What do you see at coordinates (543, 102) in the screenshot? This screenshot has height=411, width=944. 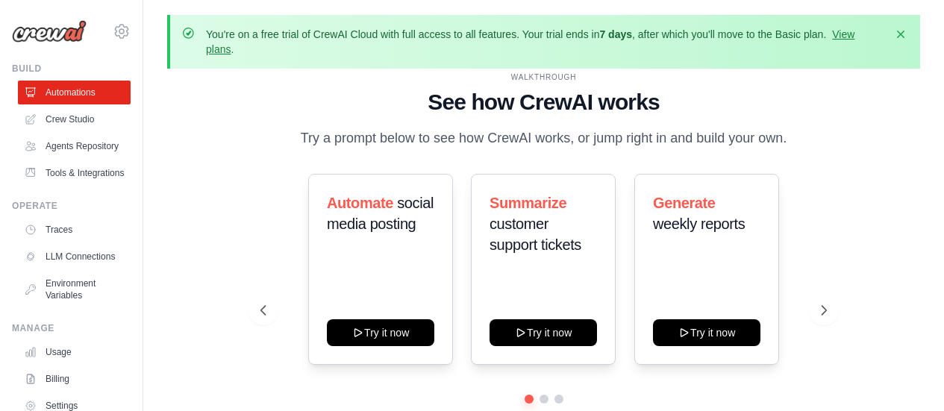 I see `h1: See how CrewAI works` at bounding box center [543, 102].